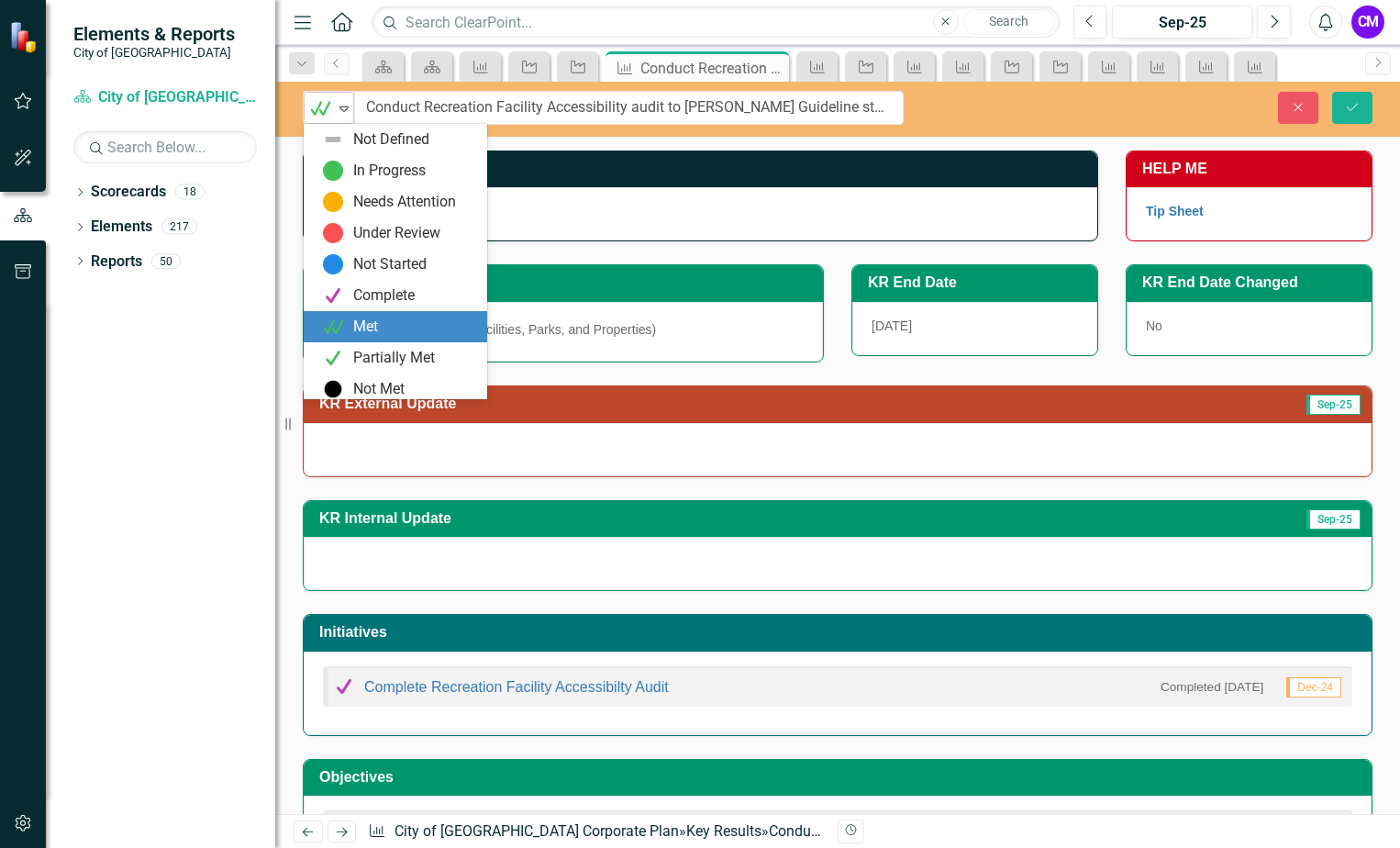 Image resolution: width=1400 pixels, height=848 pixels. What do you see at coordinates (333, 264) in the screenshot?
I see `img: Not Started` at bounding box center [333, 264].